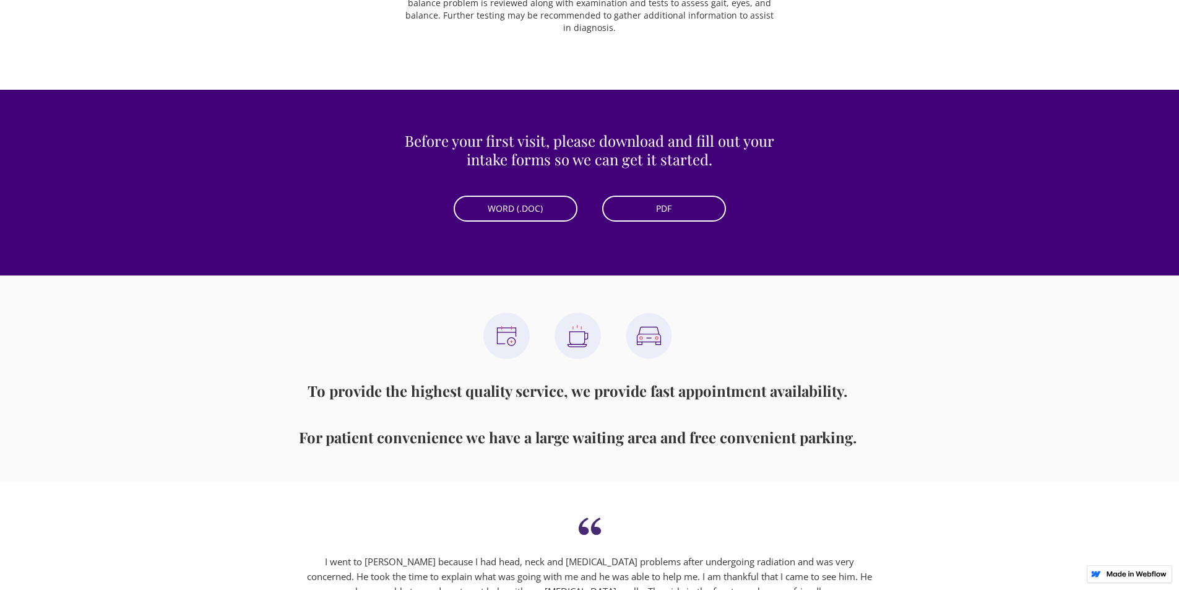  What do you see at coordinates (516, 209) in the screenshot?
I see `a: WORD (.DOC)` at bounding box center [516, 209].